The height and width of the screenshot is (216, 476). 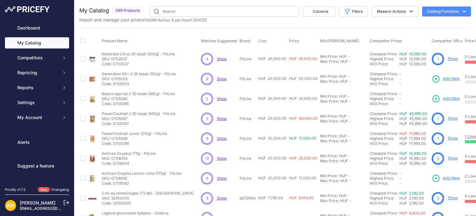 I want to click on span: Brand, so click(x=245, y=41).